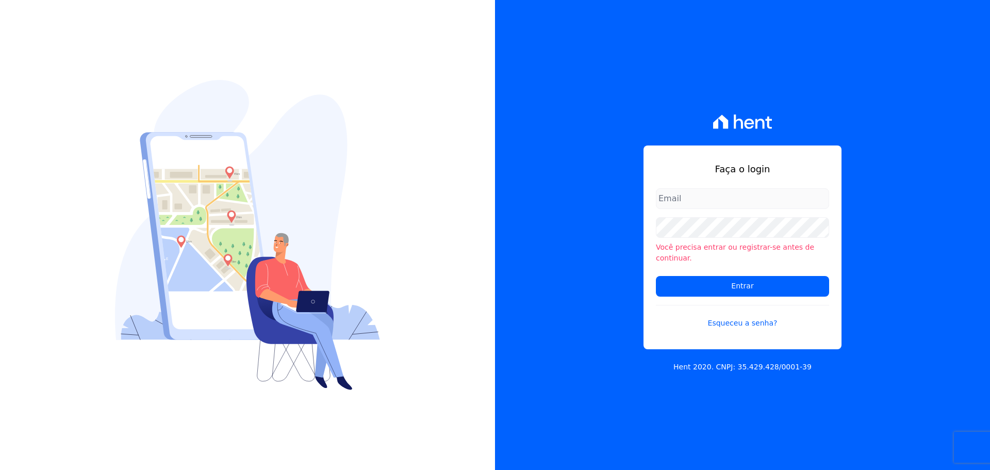  I want to click on input: Email, so click(743, 199).